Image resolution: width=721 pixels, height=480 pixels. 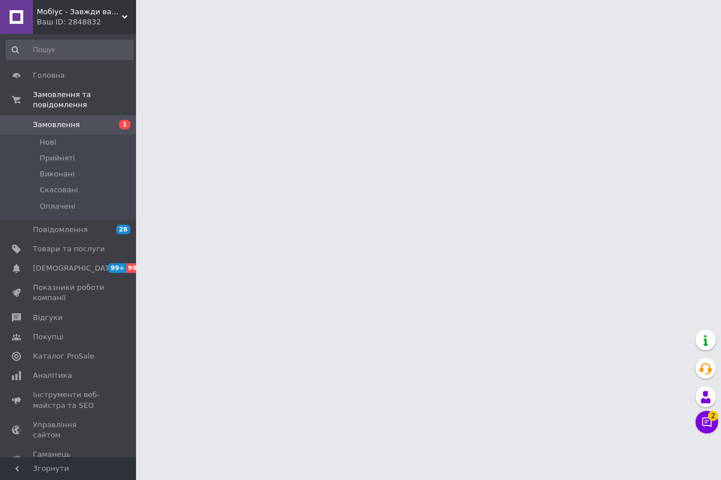 What do you see at coordinates (60, 230) in the screenshot?
I see `span: Повідомлення` at bounding box center [60, 230].